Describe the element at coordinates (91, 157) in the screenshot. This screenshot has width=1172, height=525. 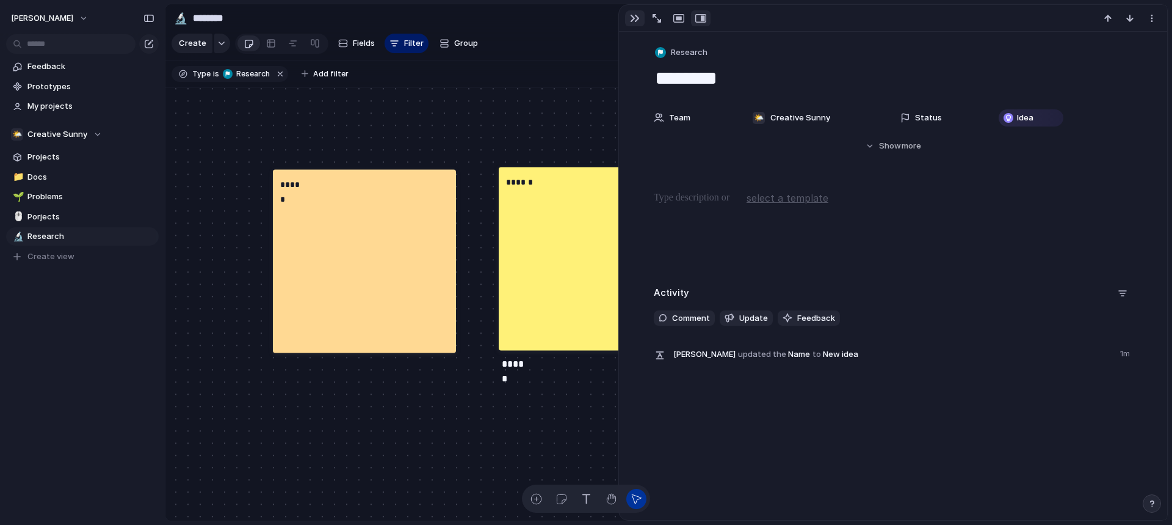
I see `span: Projects` at that location.